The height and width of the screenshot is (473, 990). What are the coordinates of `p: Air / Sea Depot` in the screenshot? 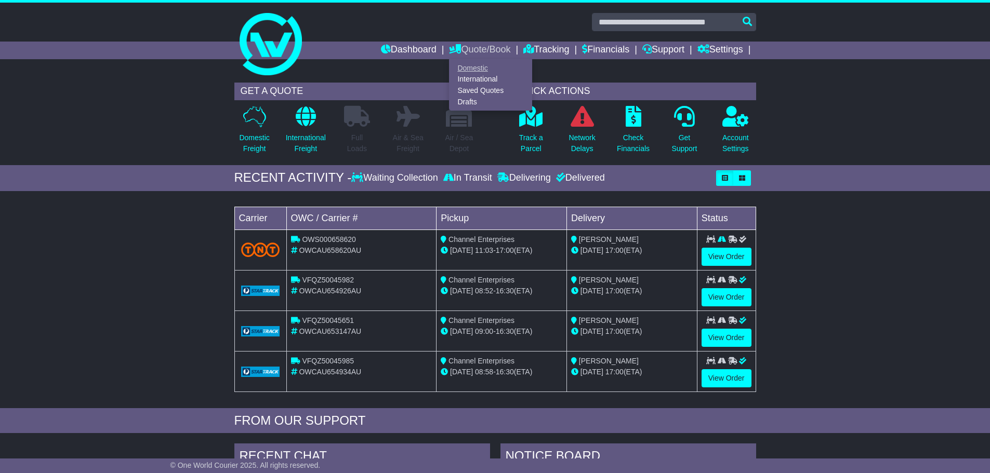 It's located at (459, 143).